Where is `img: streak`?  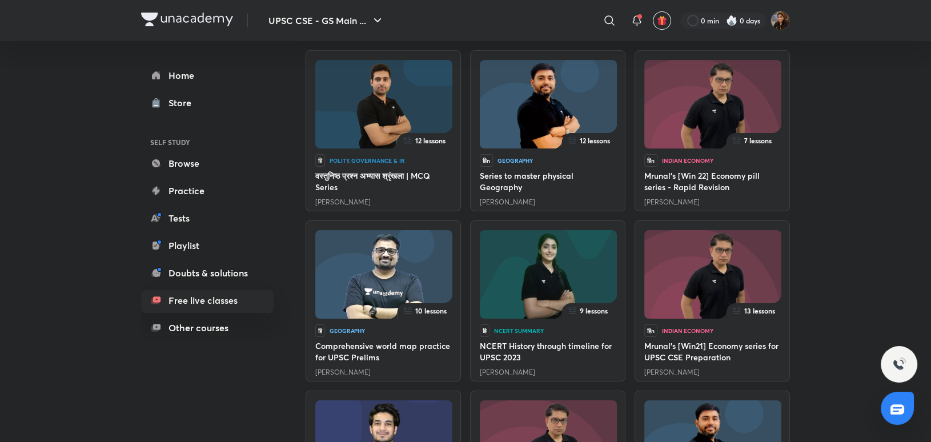
img: streak is located at coordinates (731, 21).